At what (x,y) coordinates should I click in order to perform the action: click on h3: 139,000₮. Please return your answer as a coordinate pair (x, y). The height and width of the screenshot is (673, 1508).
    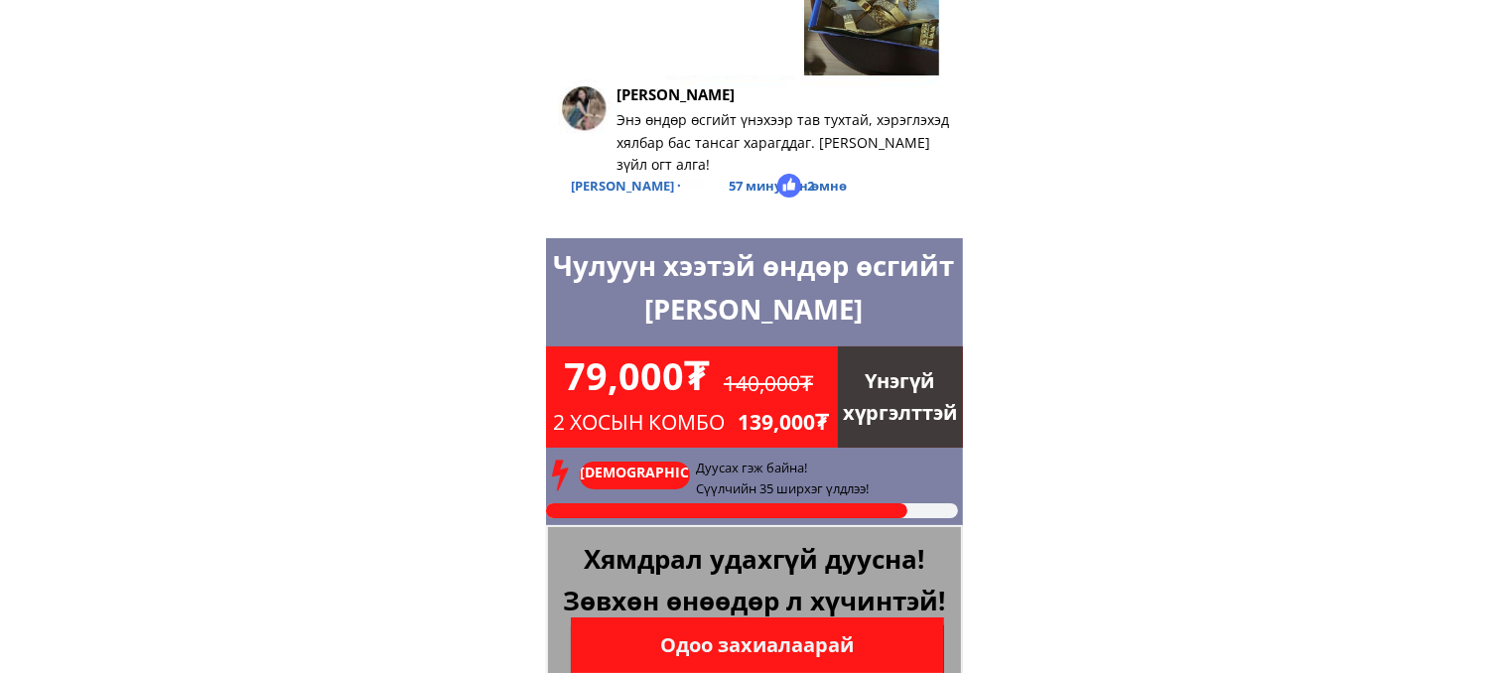
    Looking at the image, I should click on (838, 423).